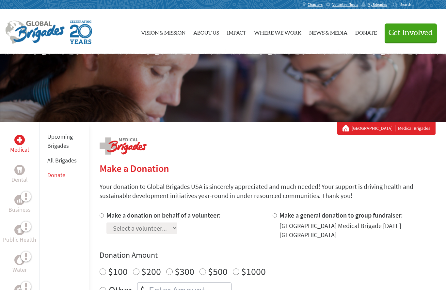 This screenshot has width=446, height=290. Describe the element at coordinates (20, 265) in the screenshot. I see `a: WaterWater` at that location.